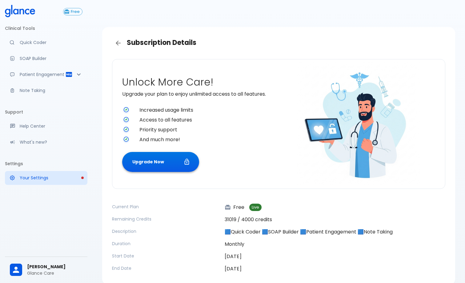  I want to click on p: 31019 / 4000 credits, so click(335, 220).